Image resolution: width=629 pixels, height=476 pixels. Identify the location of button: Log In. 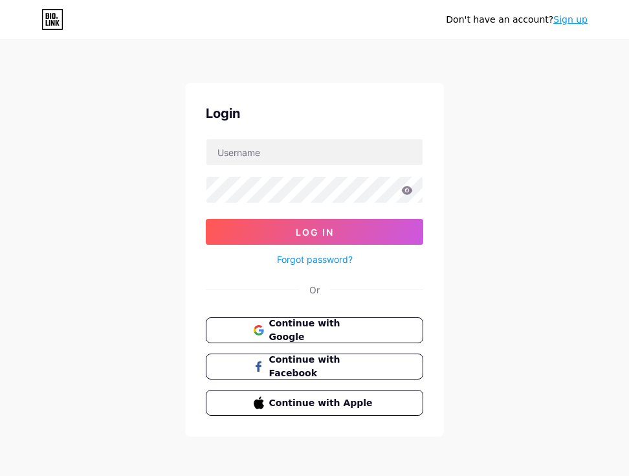
(315, 232).